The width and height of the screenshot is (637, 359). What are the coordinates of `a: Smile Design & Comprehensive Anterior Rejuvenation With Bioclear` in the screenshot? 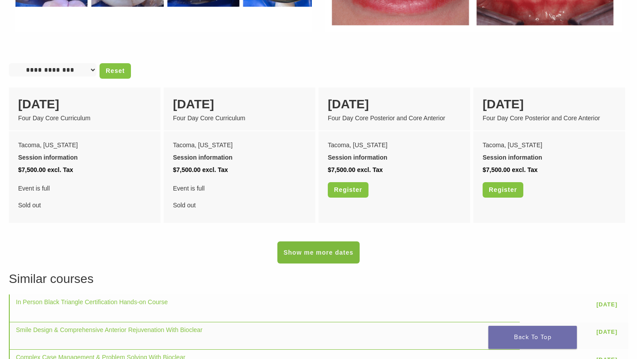 It's located at (109, 330).